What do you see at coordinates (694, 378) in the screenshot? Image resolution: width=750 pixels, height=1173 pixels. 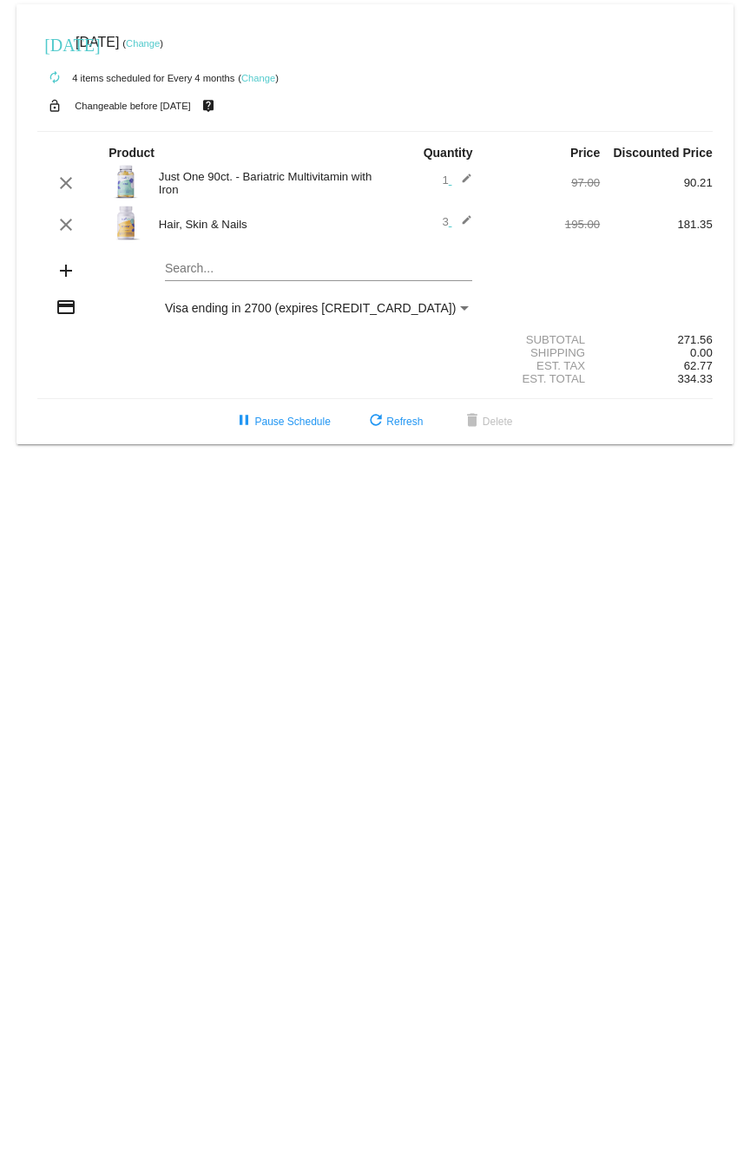 I see `span: 334.33` at bounding box center [694, 378].